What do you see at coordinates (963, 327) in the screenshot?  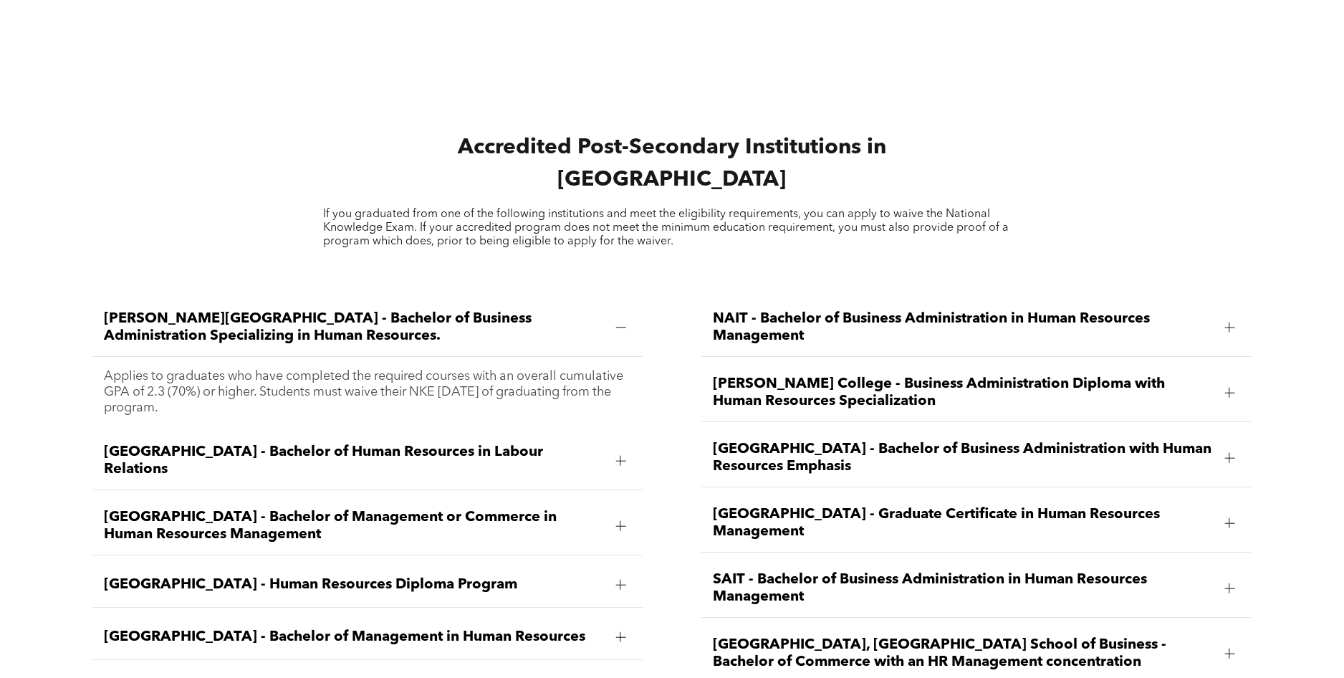 I see `span: NAIT - Bachelor of Business Administration in Human Resources Management` at bounding box center [963, 327].